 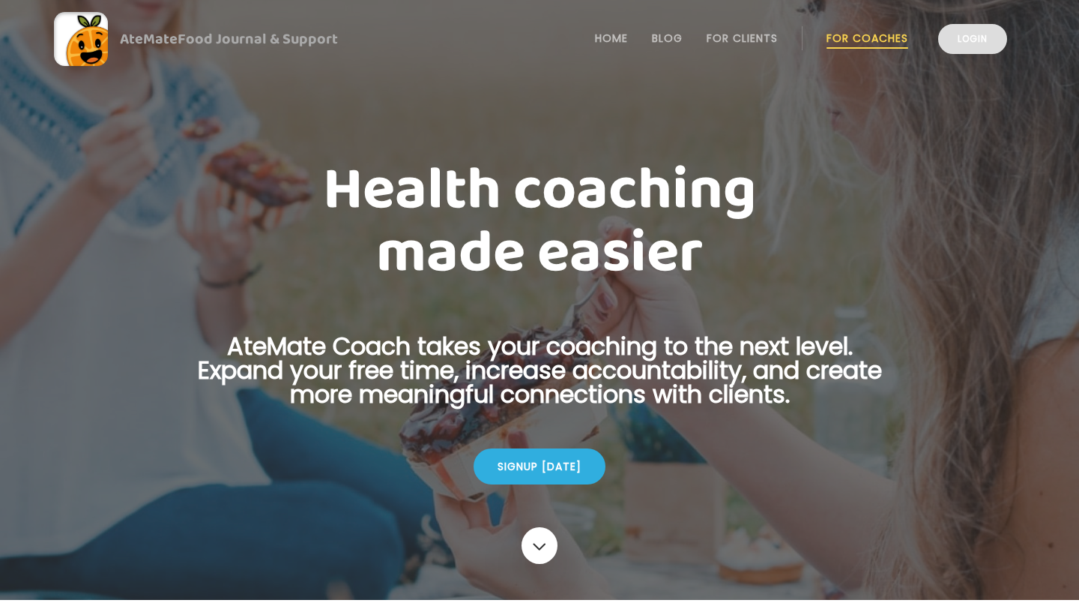 What do you see at coordinates (973, 39) in the screenshot?
I see `a: Login` at bounding box center [973, 39].